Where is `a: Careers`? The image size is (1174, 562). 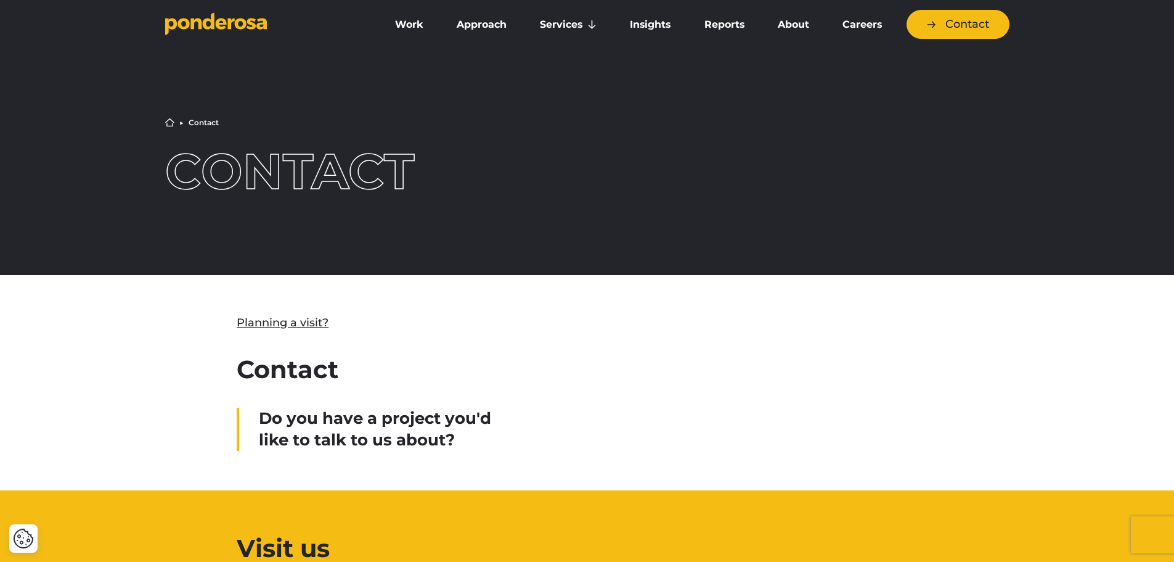
a: Careers is located at coordinates (862, 25).